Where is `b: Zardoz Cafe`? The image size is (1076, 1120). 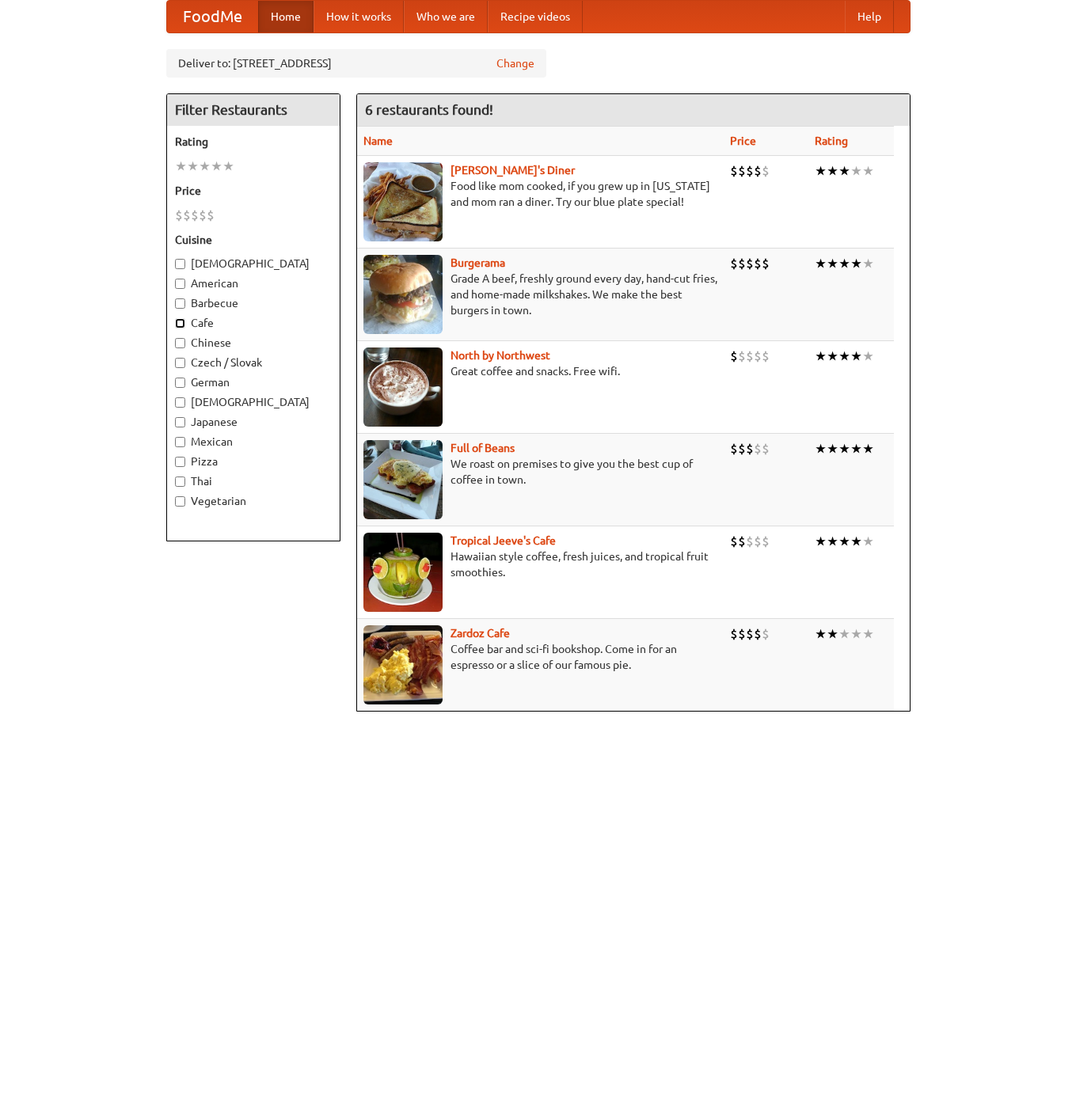 b: Zardoz Cafe is located at coordinates (480, 634).